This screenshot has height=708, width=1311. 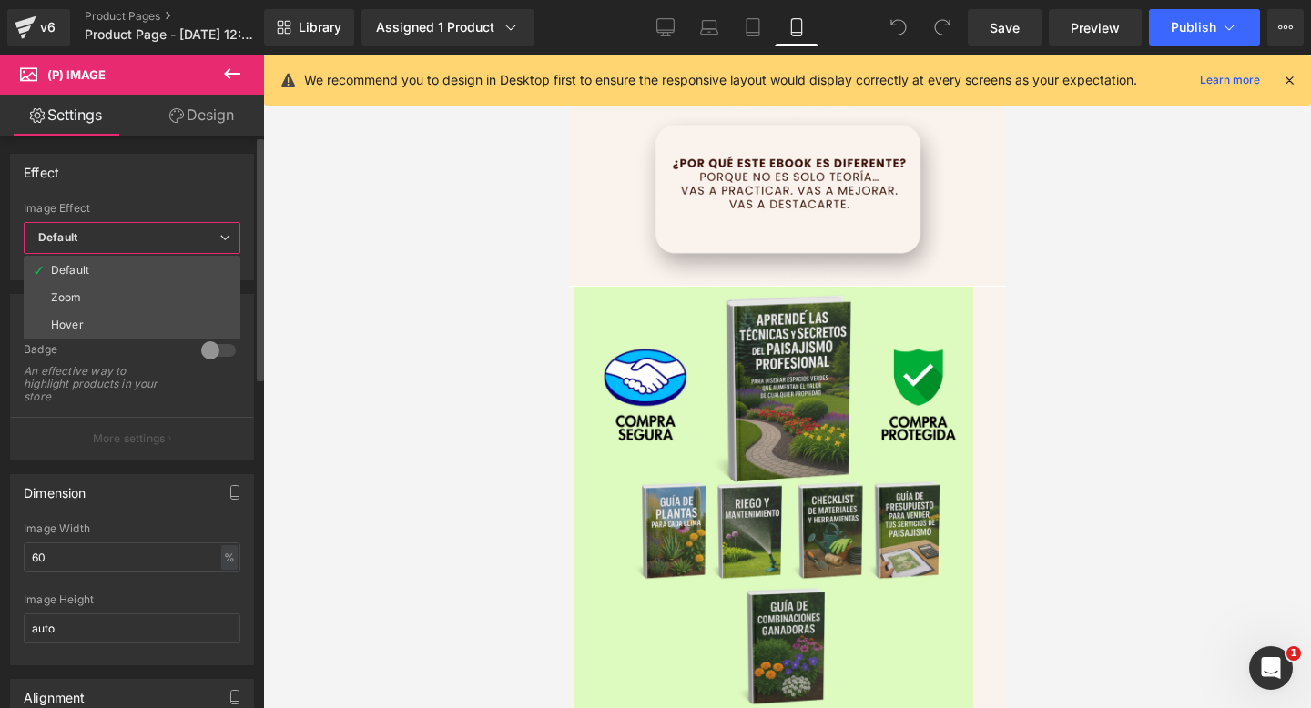 What do you see at coordinates (1294, 654) in the screenshot?
I see `span: 1` at bounding box center [1294, 654].